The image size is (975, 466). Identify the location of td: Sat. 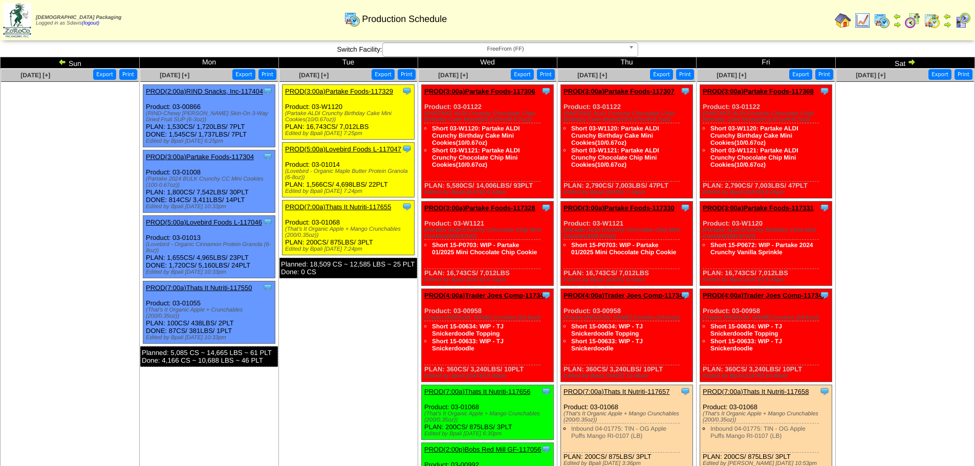
(905, 63).